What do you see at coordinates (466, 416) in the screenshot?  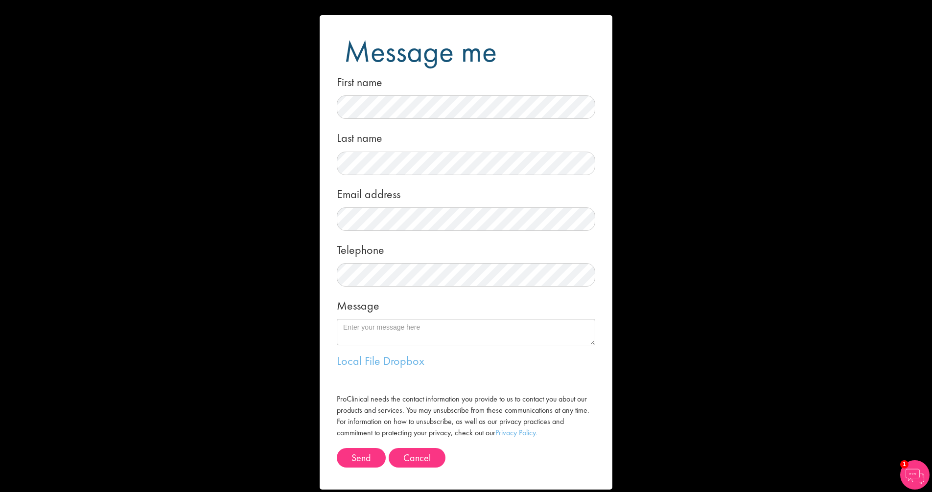 I see `label: ProClinical needs the contact information you provide to us to contact you about our products and...` at bounding box center [466, 416].